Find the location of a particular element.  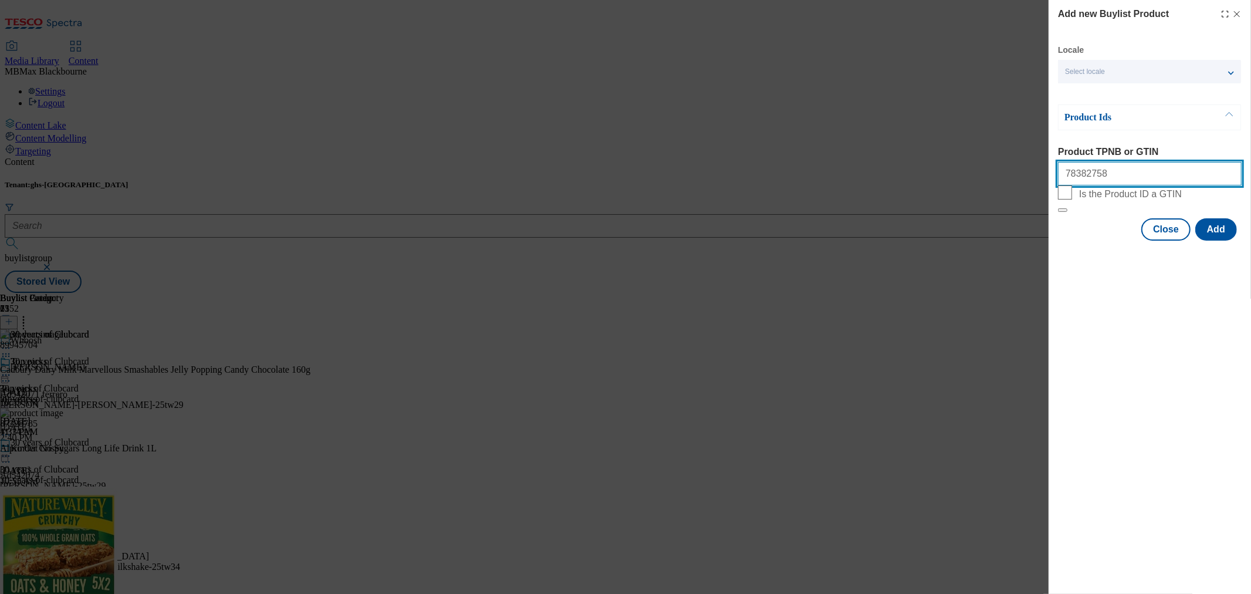

input: Enter 1 or 20 space separated Product TPNB or GTIN is located at coordinates (1150, 174).